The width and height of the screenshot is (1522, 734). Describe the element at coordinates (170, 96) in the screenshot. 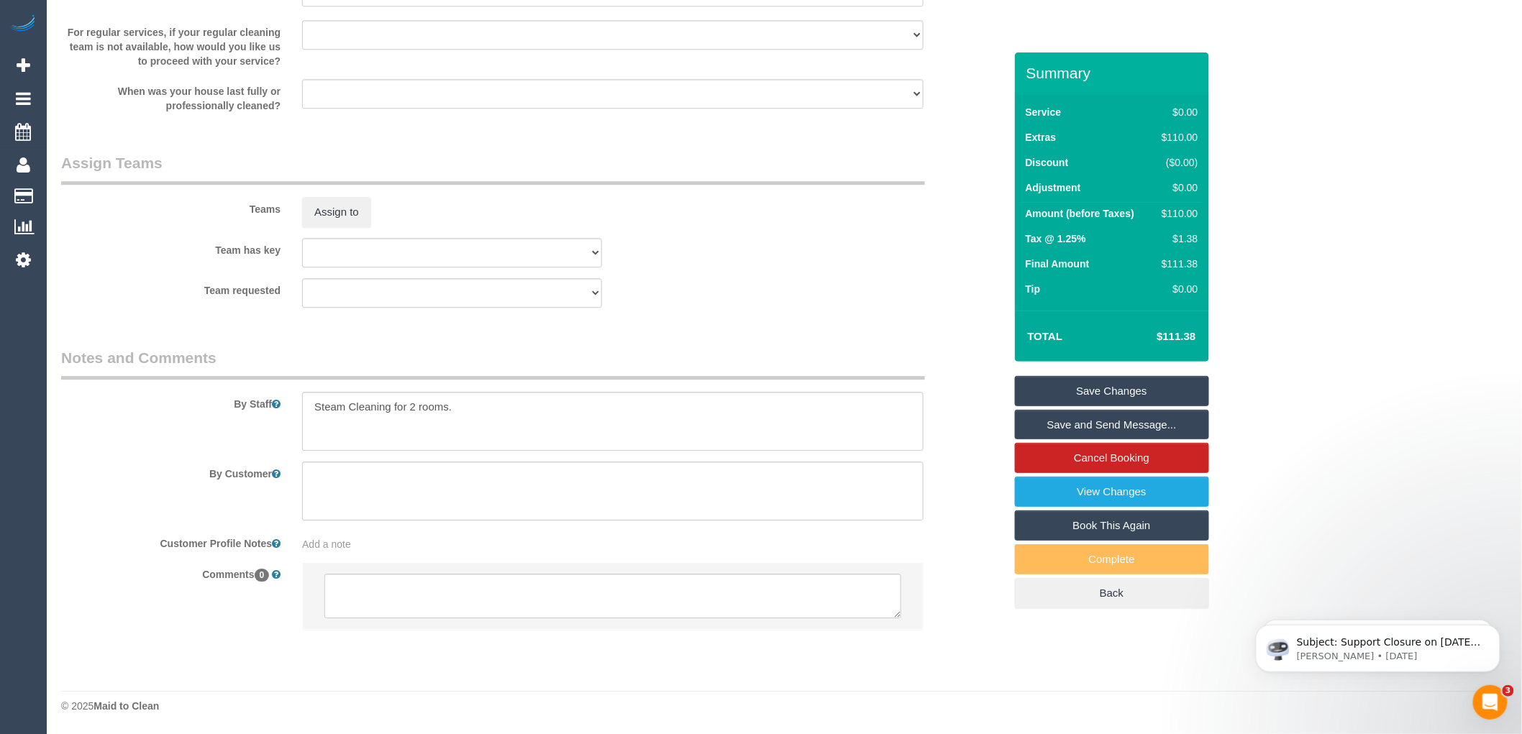

I see `label: When was your house last fully or professionally cleaned?` at that location.